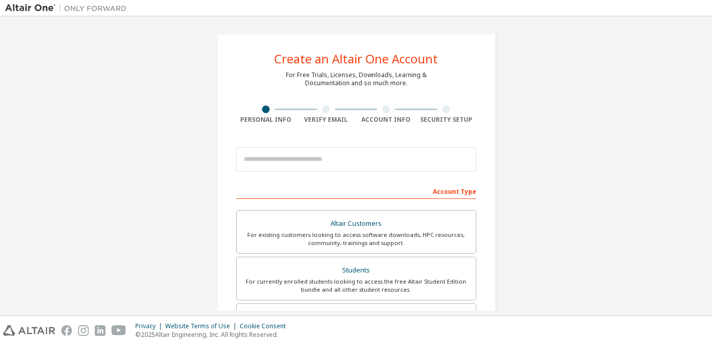 This screenshot has height=345, width=712. Describe the element at coordinates (356, 285) in the screenshot. I see `div: For currently enrolled students looking to access the free Altair Student Edition bundle and all ...` at that location.